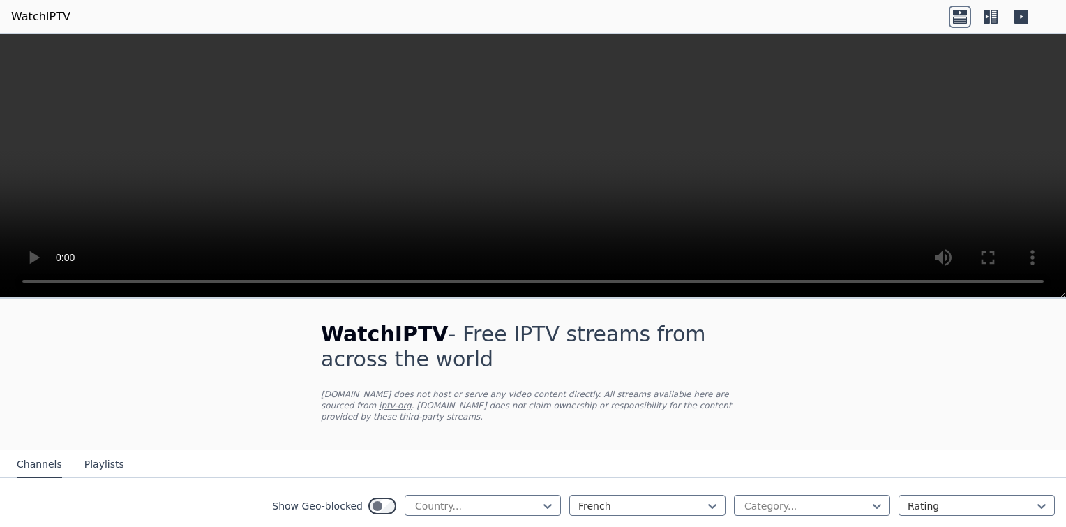 This screenshot has width=1066, height=527. What do you see at coordinates (395, 405) in the screenshot?
I see `a: iptv-org` at bounding box center [395, 405].